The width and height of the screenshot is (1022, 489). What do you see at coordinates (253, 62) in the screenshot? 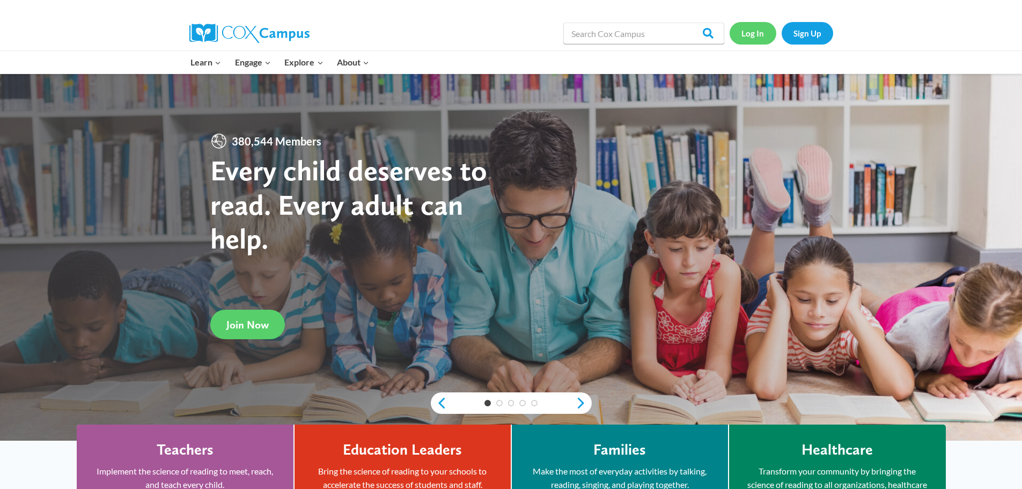
I see `button: Child menu of Engage` at bounding box center [253, 62].